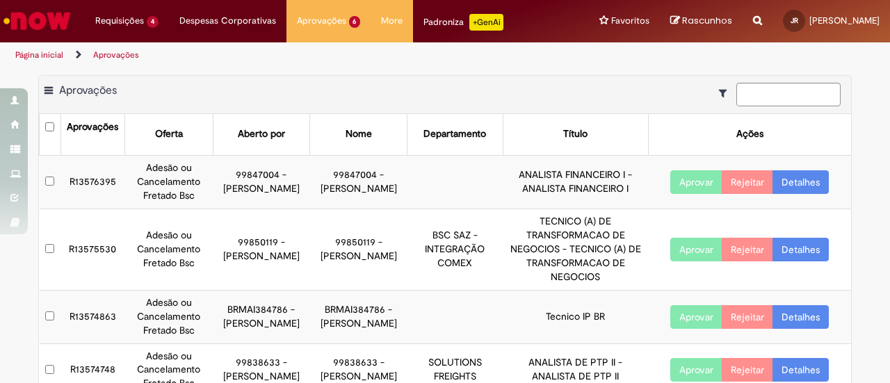 Image resolution: width=890 pixels, height=383 pixels. What do you see at coordinates (169, 134) in the screenshot?
I see `div: Oferta` at bounding box center [169, 134].